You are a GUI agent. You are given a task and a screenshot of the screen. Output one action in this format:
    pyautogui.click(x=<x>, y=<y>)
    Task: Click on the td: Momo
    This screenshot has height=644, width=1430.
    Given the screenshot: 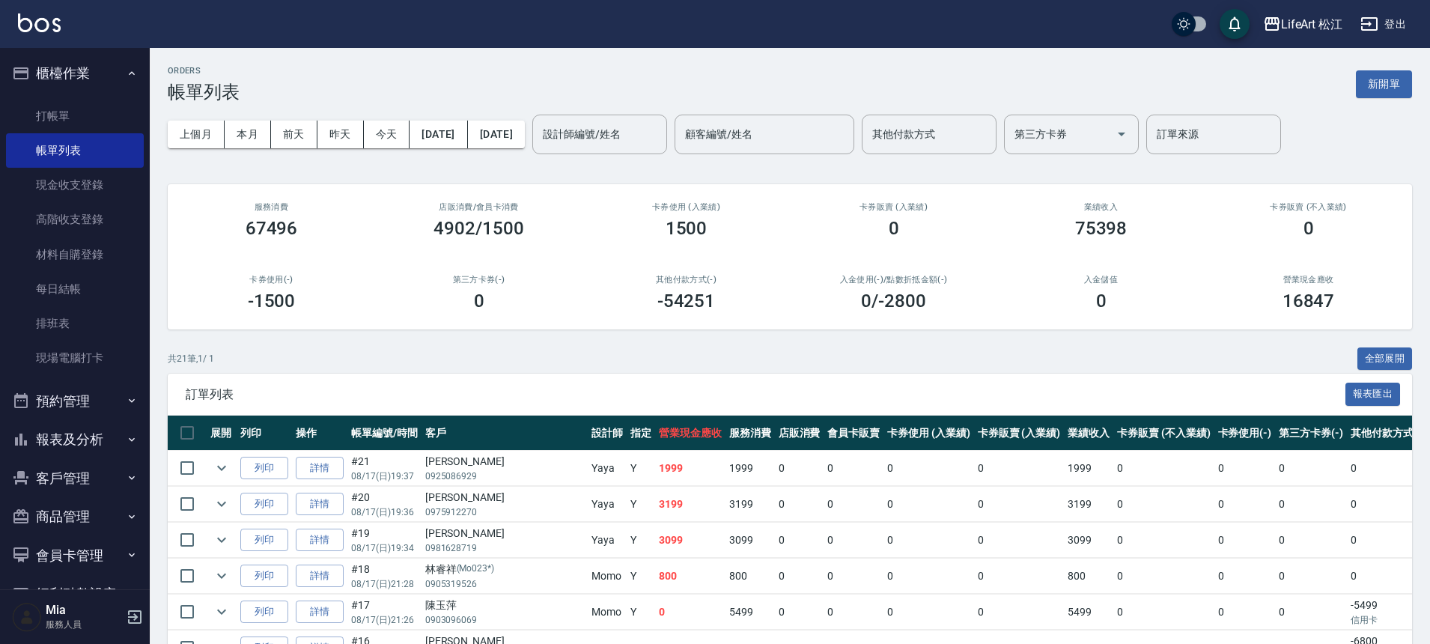 What is the action you would take?
    pyautogui.click(x=607, y=576)
    